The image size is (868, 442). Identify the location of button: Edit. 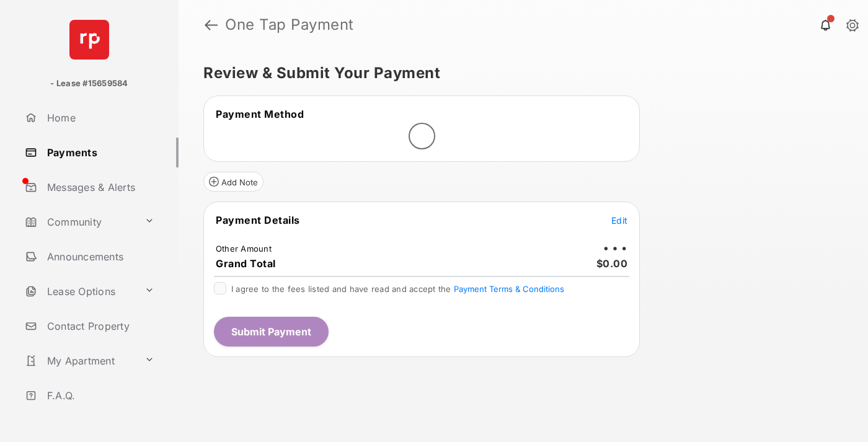
(619, 220).